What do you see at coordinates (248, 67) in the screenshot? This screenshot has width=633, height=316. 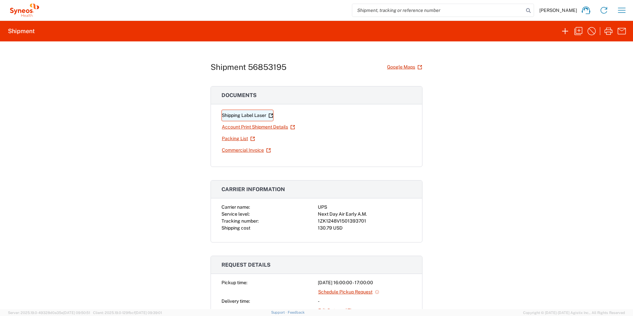 I see `h1: Shipment 56853195` at bounding box center [248, 67].